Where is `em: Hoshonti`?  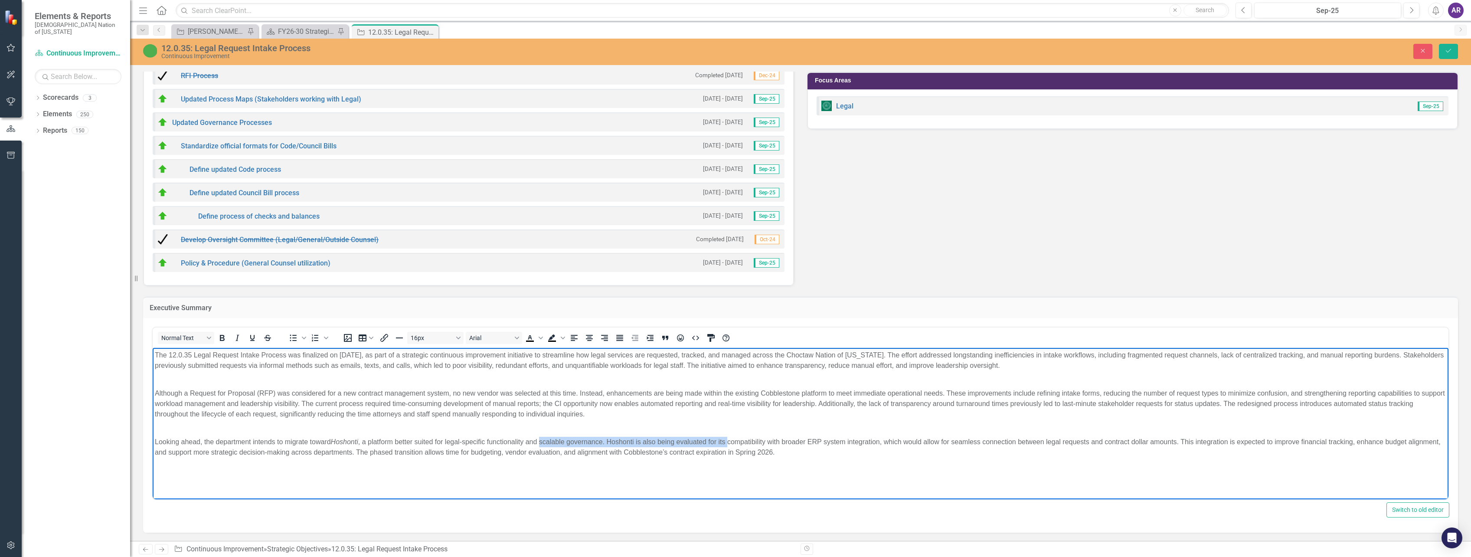 em: Hoshonti is located at coordinates (192, 94).